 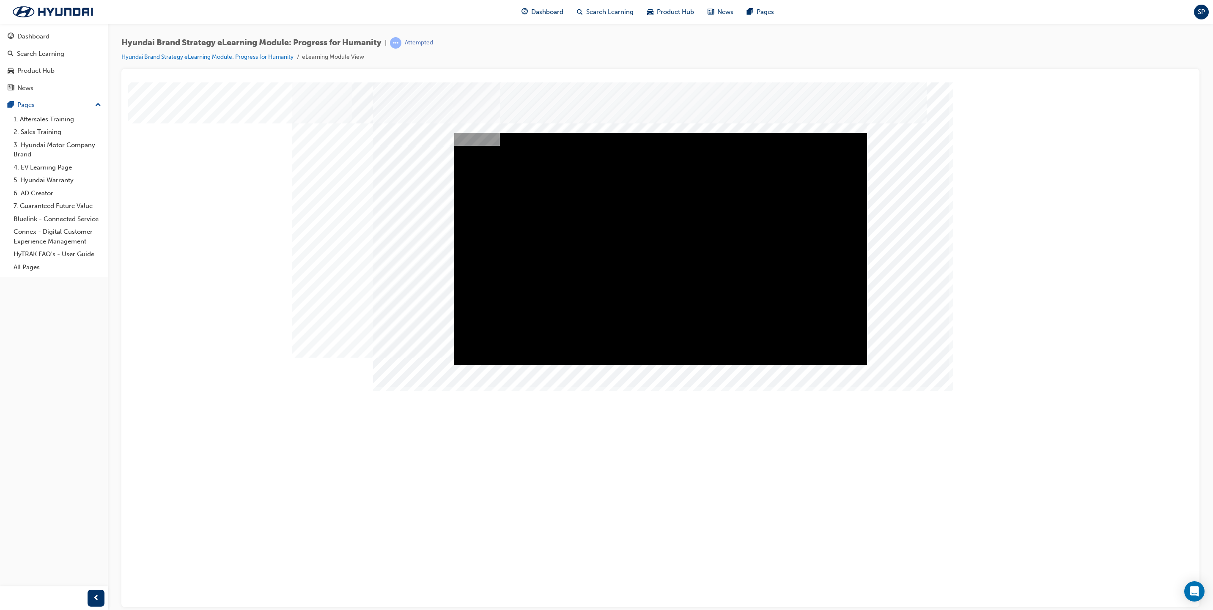 What do you see at coordinates (761, 12) in the screenshot?
I see `a: pages-iconPages` at bounding box center [761, 12].